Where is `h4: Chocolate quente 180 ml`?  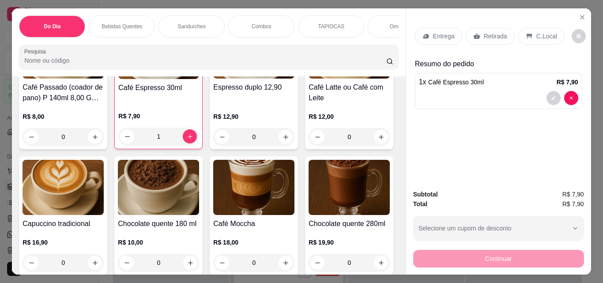 h4: Chocolate quente 180 ml is located at coordinates (158, 224).